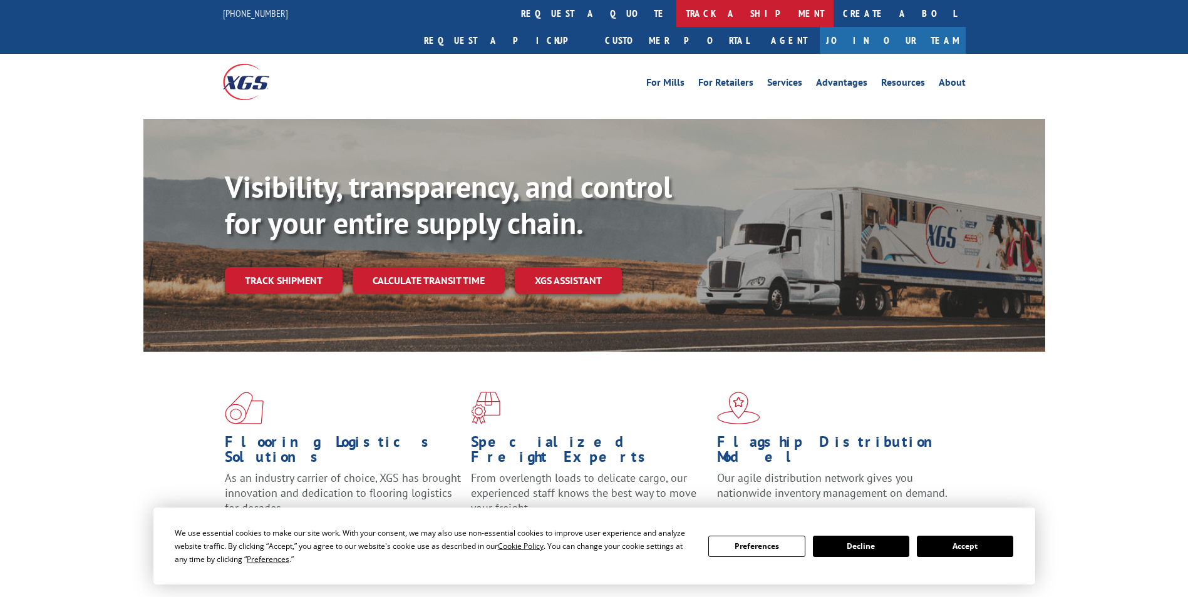  I want to click on img: xgs-icon-flagship-distribution-model-red, so click(738, 408).